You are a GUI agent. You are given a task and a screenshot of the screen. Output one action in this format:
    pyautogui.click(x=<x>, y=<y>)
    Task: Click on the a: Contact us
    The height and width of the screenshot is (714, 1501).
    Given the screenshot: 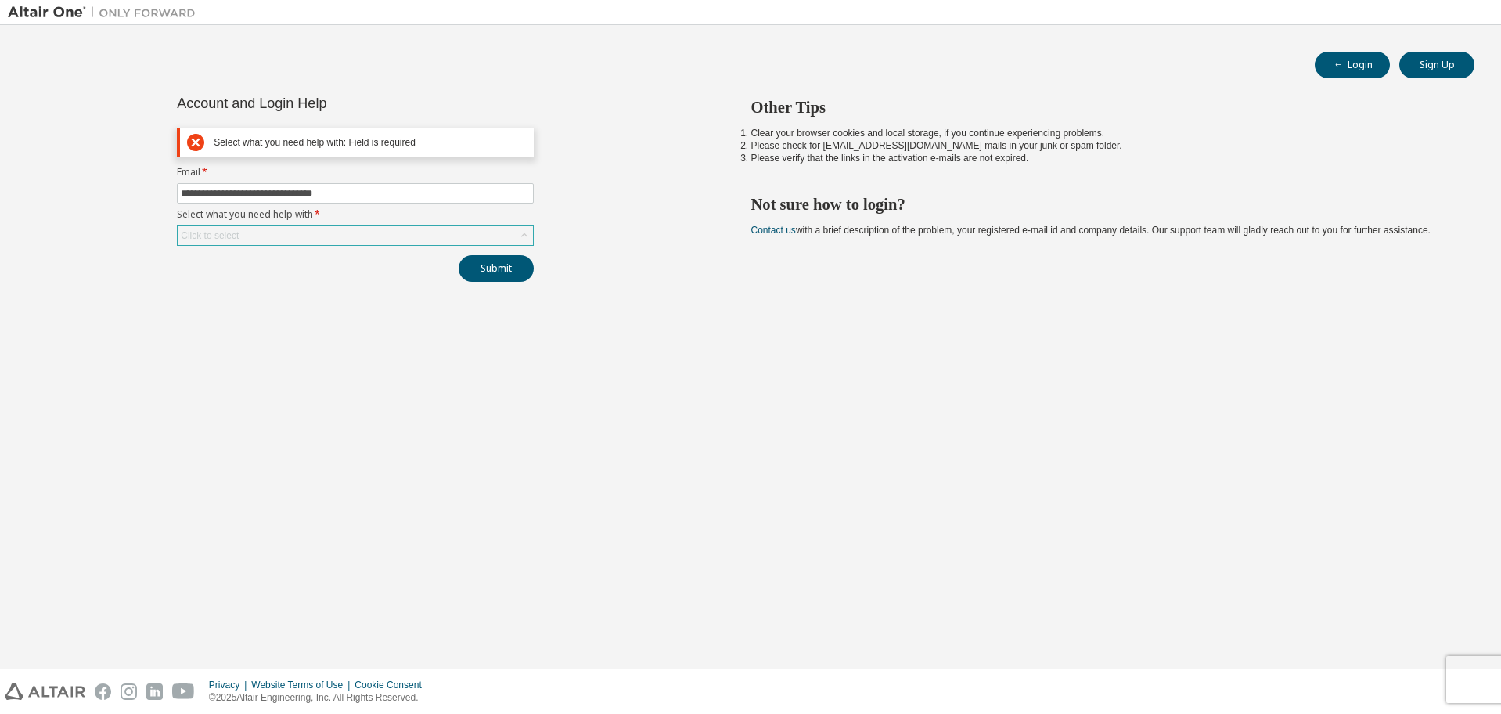 What is the action you would take?
    pyautogui.click(x=773, y=230)
    